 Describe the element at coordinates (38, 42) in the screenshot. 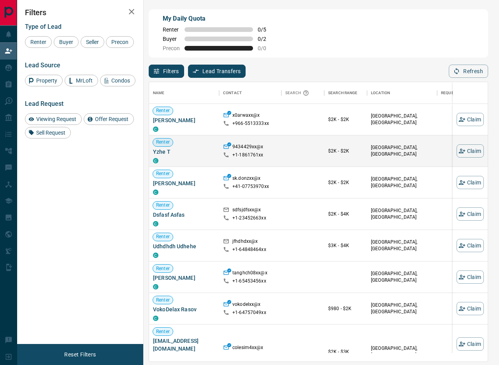

I see `div: Renter` at that location.